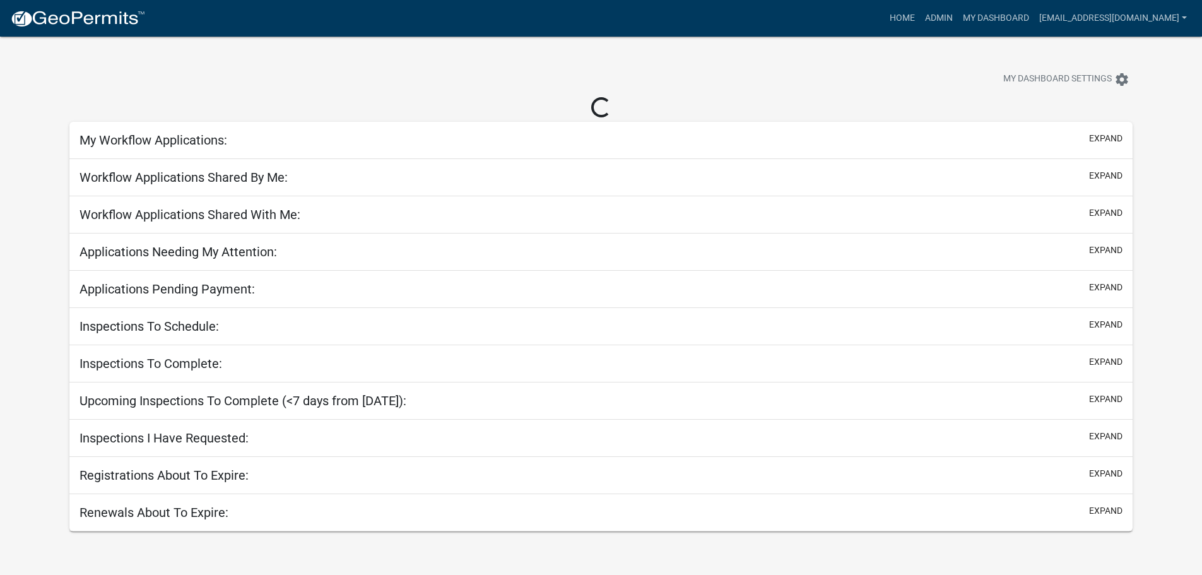 This screenshot has height=575, width=1202. Describe the element at coordinates (1066, 79) in the screenshot. I see `button: My Dashboard Settingssettings` at that location.